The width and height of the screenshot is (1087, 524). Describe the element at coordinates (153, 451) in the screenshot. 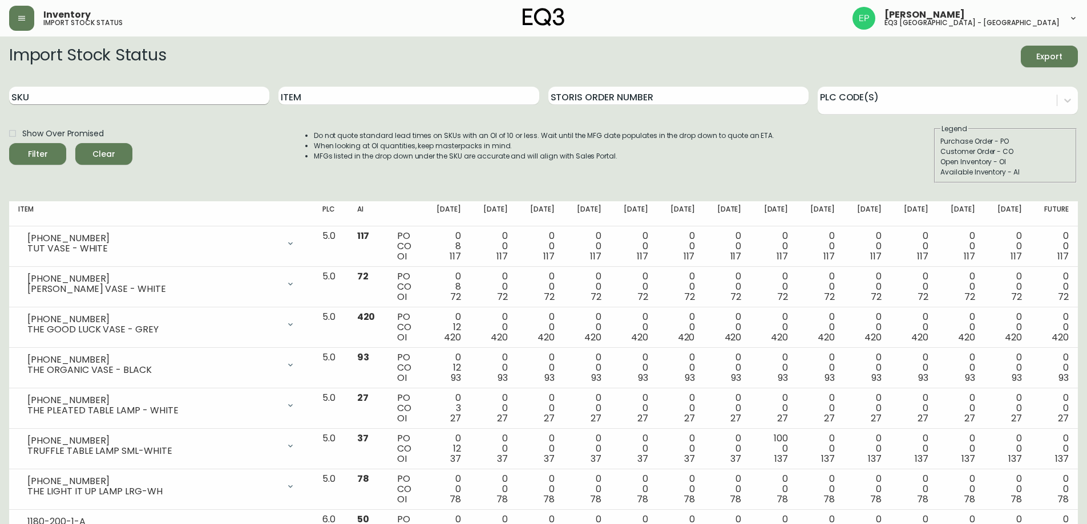

I see `div: TRUFFLE TABLE LAMP SML-WHITE` at that location.